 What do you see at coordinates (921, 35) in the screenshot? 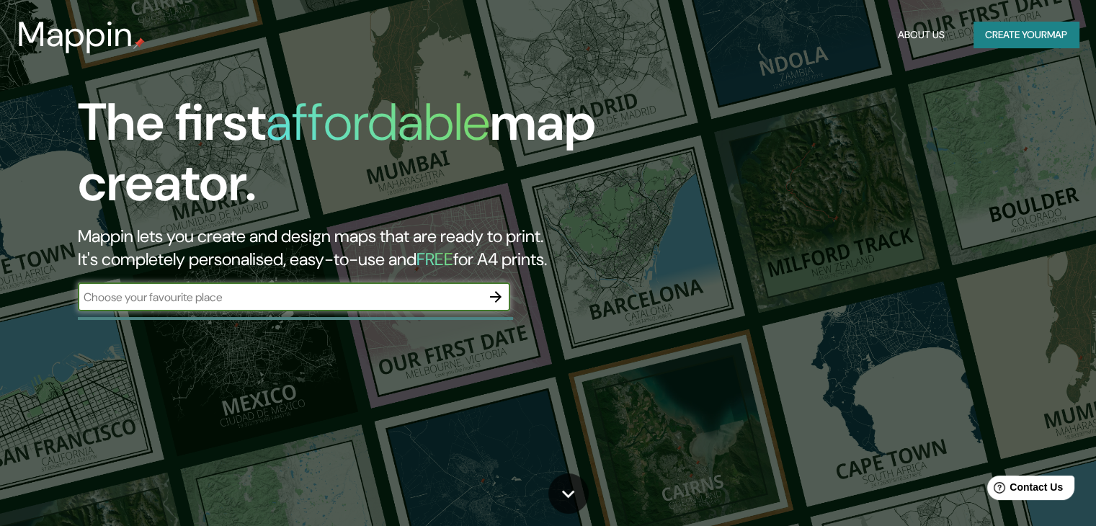
I see `button: About Us` at bounding box center [921, 35].